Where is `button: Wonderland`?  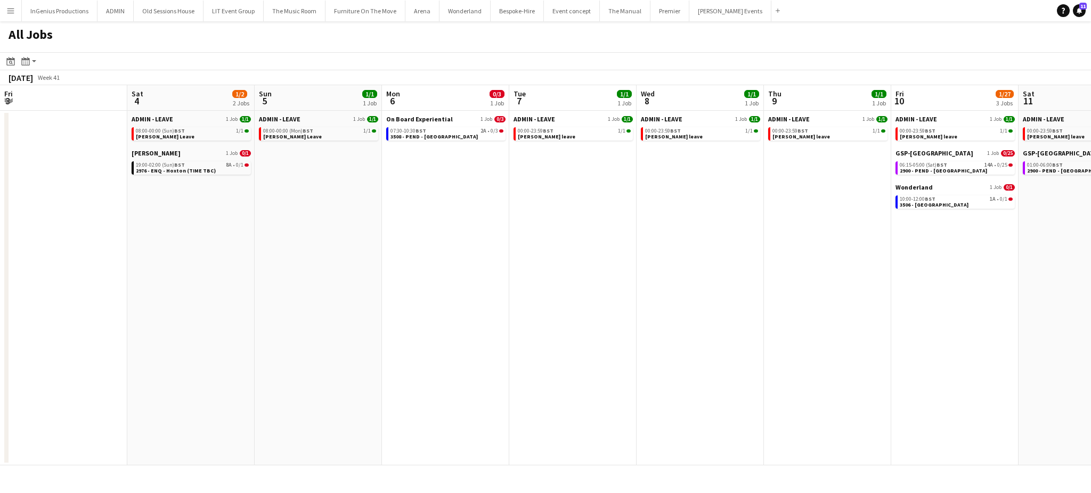
button: Wonderland is located at coordinates (465, 11).